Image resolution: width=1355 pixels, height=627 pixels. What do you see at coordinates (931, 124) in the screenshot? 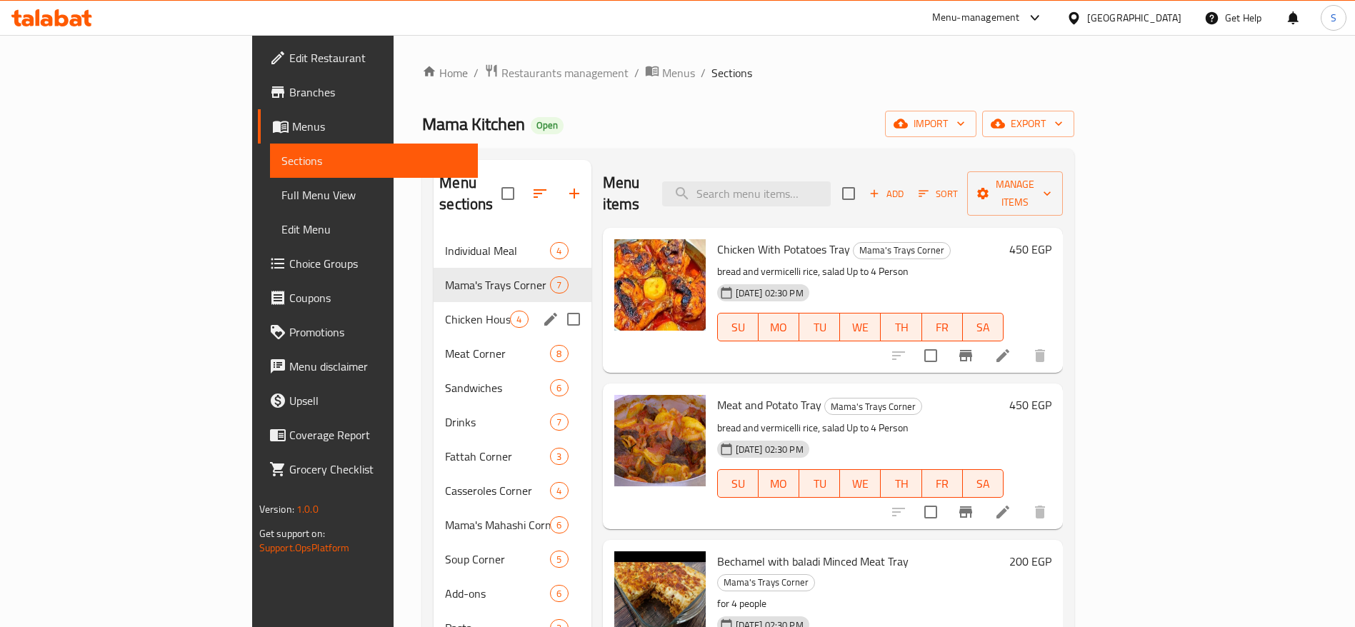
I see `span: import` at bounding box center [931, 124].